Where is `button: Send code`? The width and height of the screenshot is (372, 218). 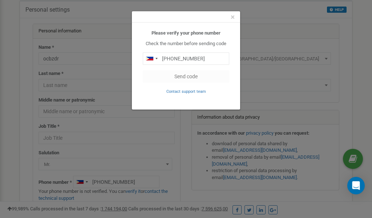 button: Send code is located at coordinates (186, 76).